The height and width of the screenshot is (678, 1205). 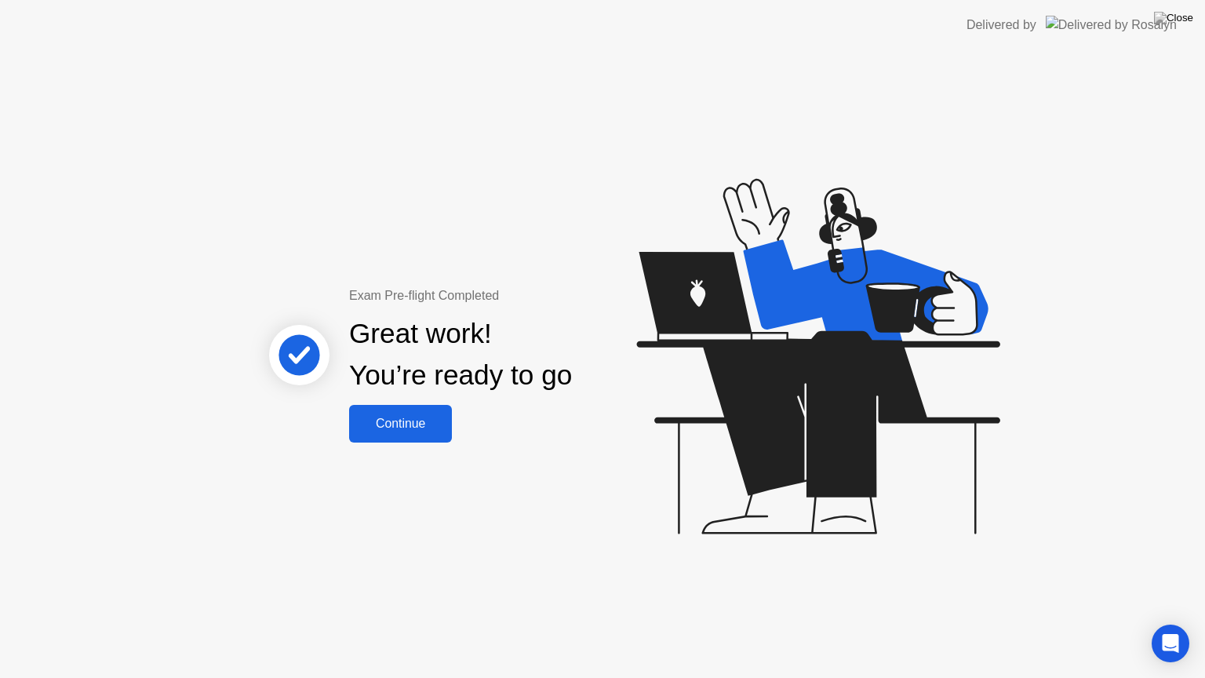 What do you see at coordinates (460, 355) in the screenshot?
I see `div: Great work! You’re ready to go` at bounding box center [460, 355].